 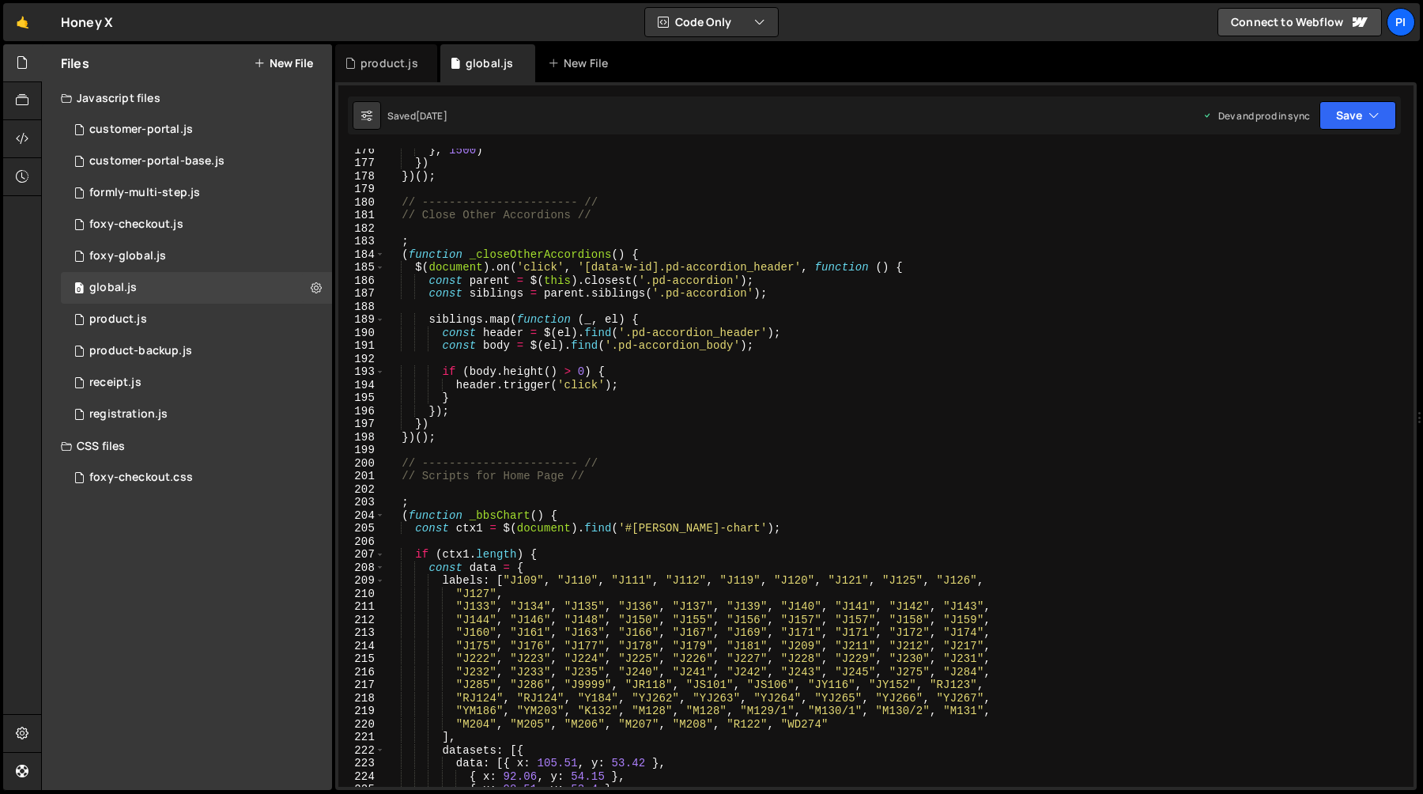 I want to click on button: New File, so click(x=283, y=63).